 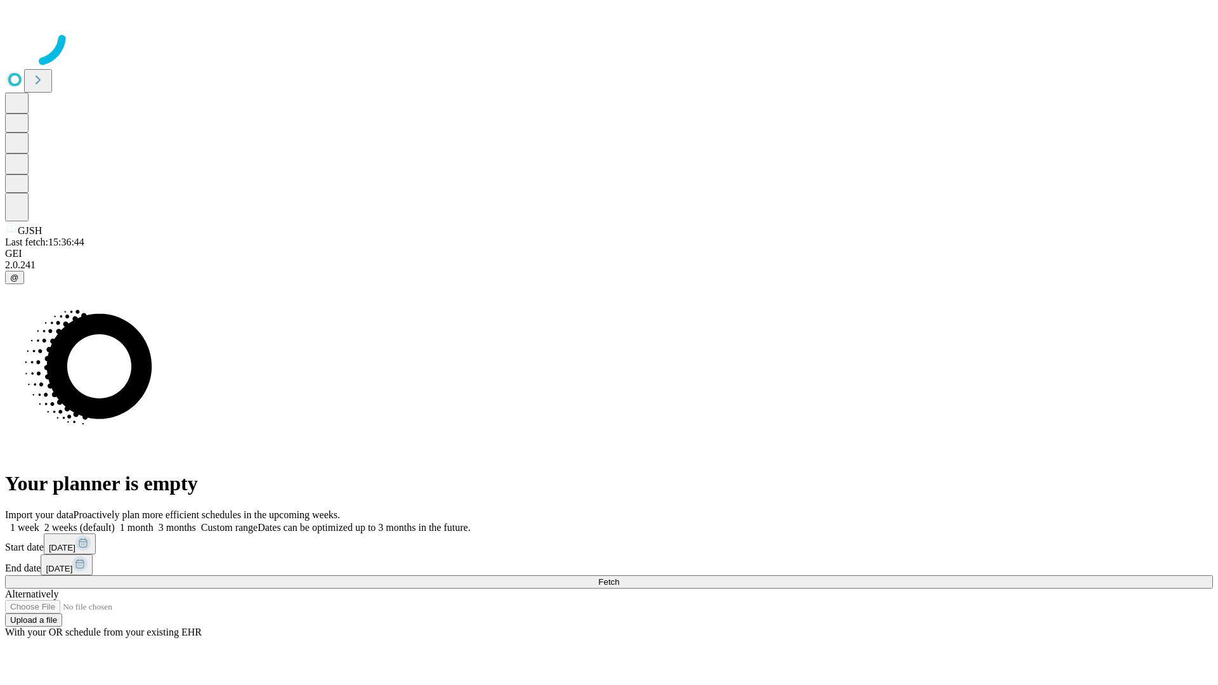 What do you see at coordinates (30, 230) in the screenshot?
I see `span: GJSH` at bounding box center [30, 230].